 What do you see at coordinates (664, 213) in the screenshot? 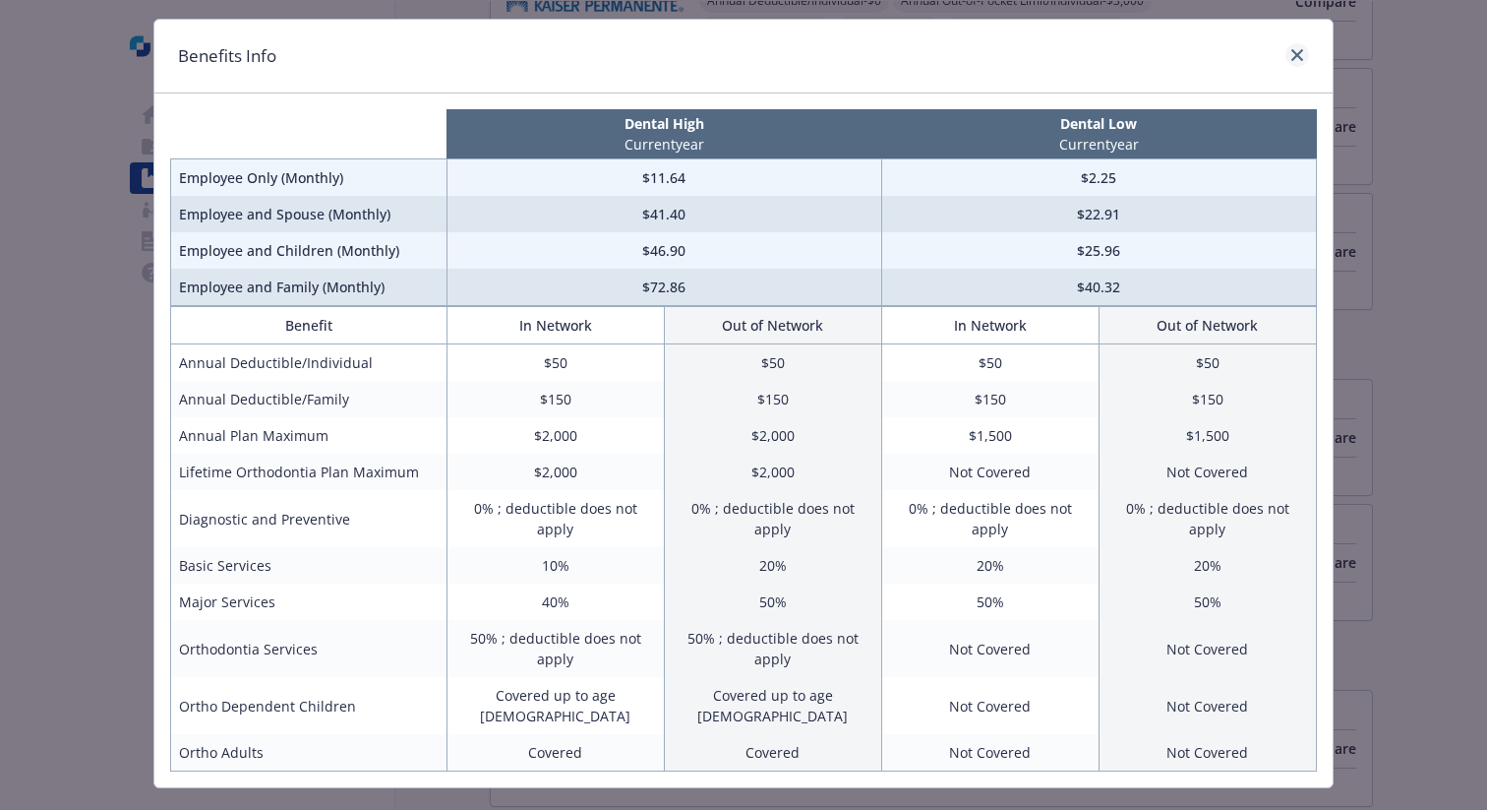
I see `td: $41.40` at bounding box center [664, 213].